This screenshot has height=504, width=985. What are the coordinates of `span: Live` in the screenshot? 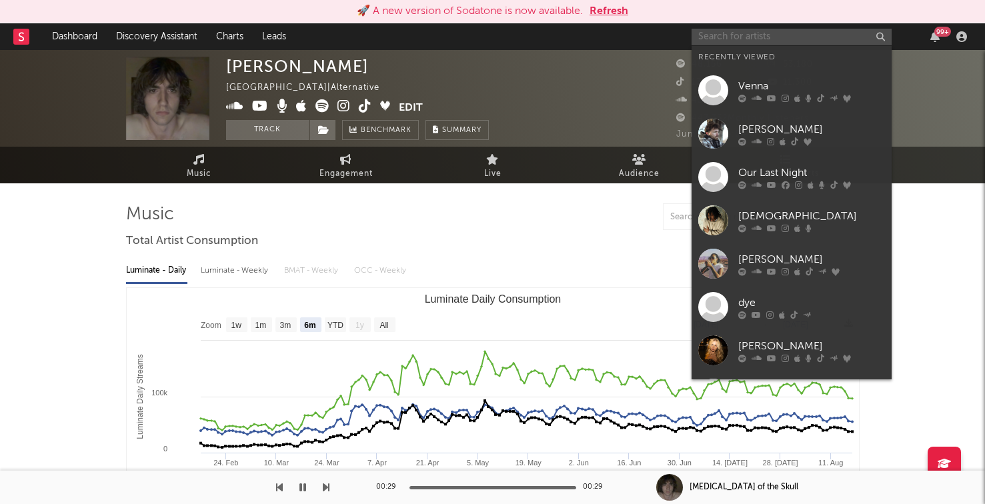 It's located at (493, 174).